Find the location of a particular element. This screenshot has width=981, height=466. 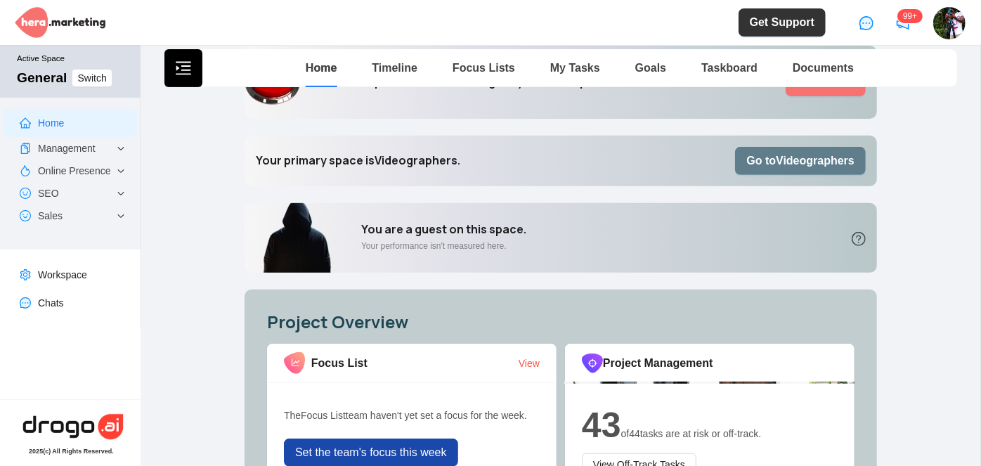

a: Online Presence is located at coordinates (75, 171).